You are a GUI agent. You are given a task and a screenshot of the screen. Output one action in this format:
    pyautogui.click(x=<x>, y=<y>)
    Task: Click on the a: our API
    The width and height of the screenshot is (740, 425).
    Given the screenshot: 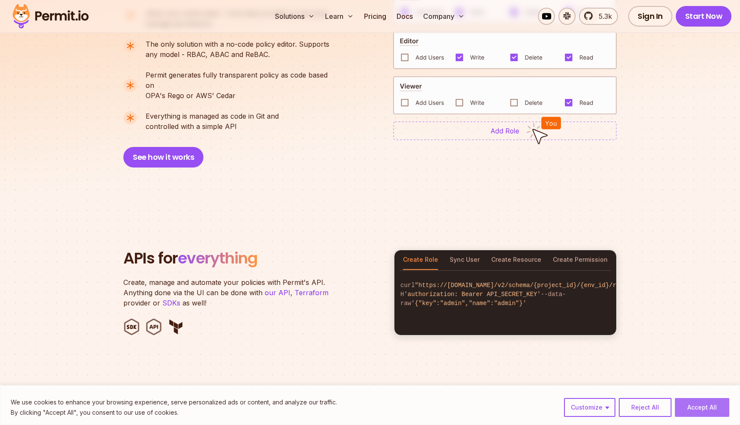 What is the action you would take?
    pyautogui.click(x=277, y=292)
    